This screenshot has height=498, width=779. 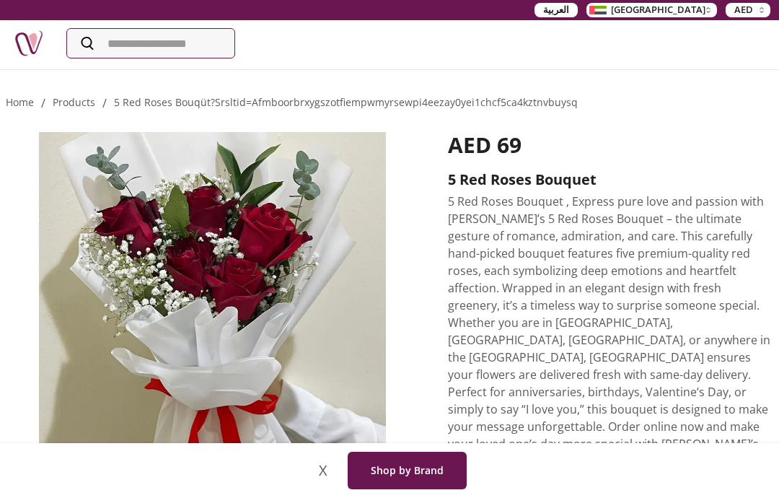 I want to click on span: AED, so click(x=743, y=10).